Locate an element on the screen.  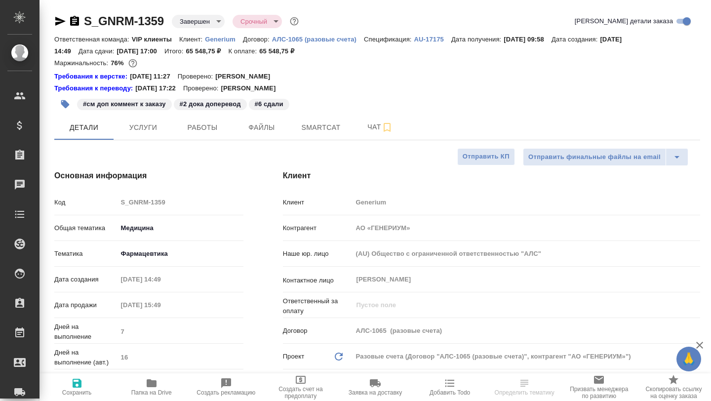
p: Контрагент is located at coordinates (317, 228).